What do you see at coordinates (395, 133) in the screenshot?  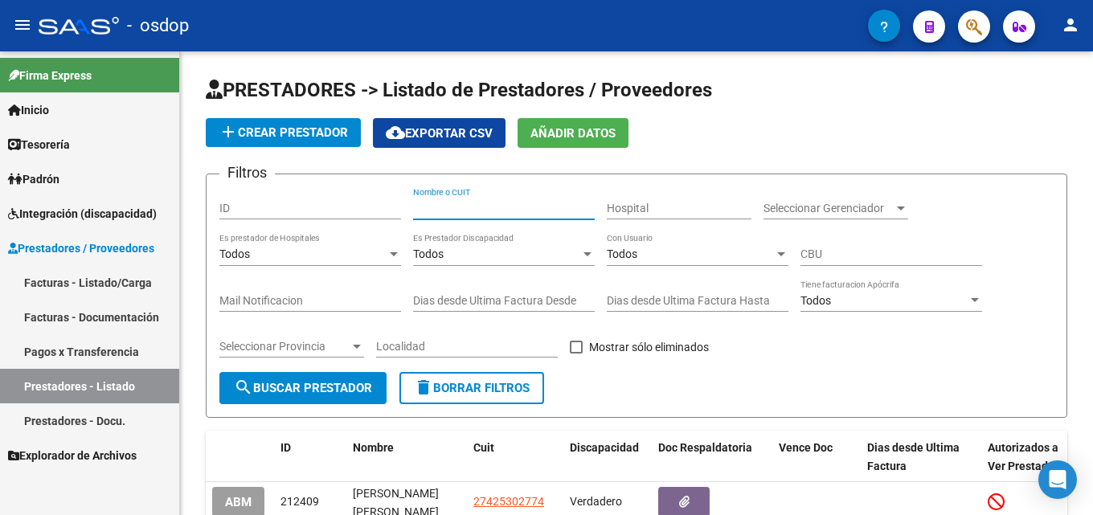 I see `mat-icon: cloud_download` at bounding box center [395, 133].